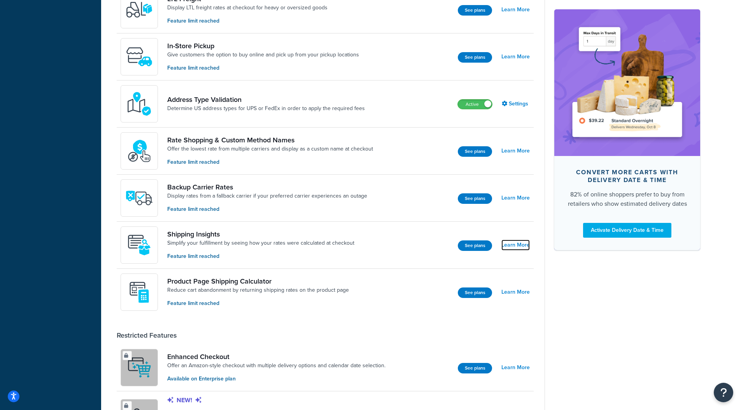 This screenshot has width=741, height=410. I want to click on a: Offer the lowest rate from multiple carriers and display as a custom name at checkout, so click(270, 149).